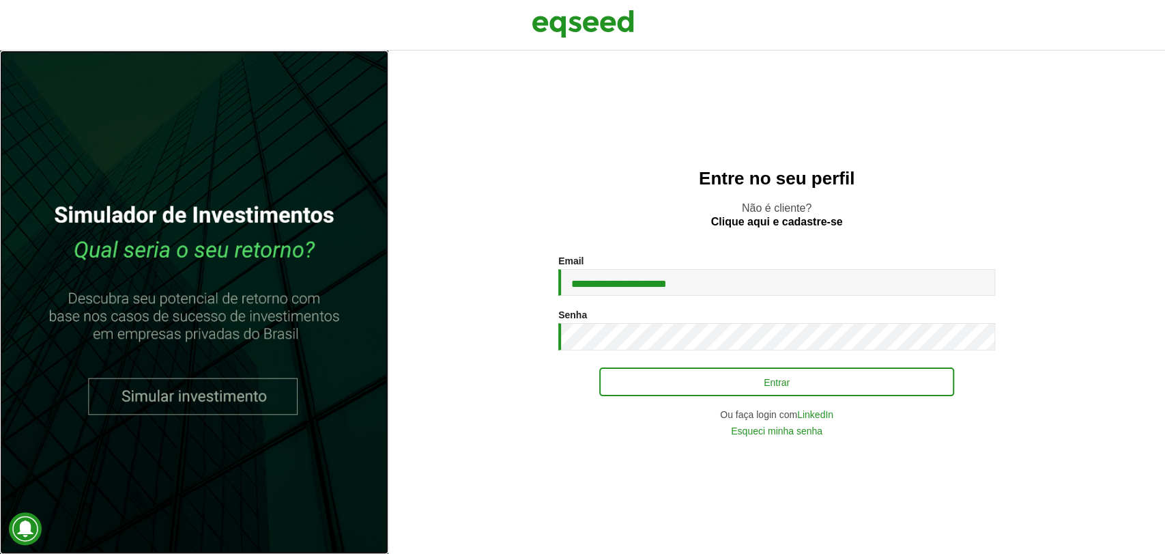 This screenshot has height=554, width=1165. Describe the element at coordinates (777, 178) in the screenshot. I see `h2: Entre no seu perfil` at that location.